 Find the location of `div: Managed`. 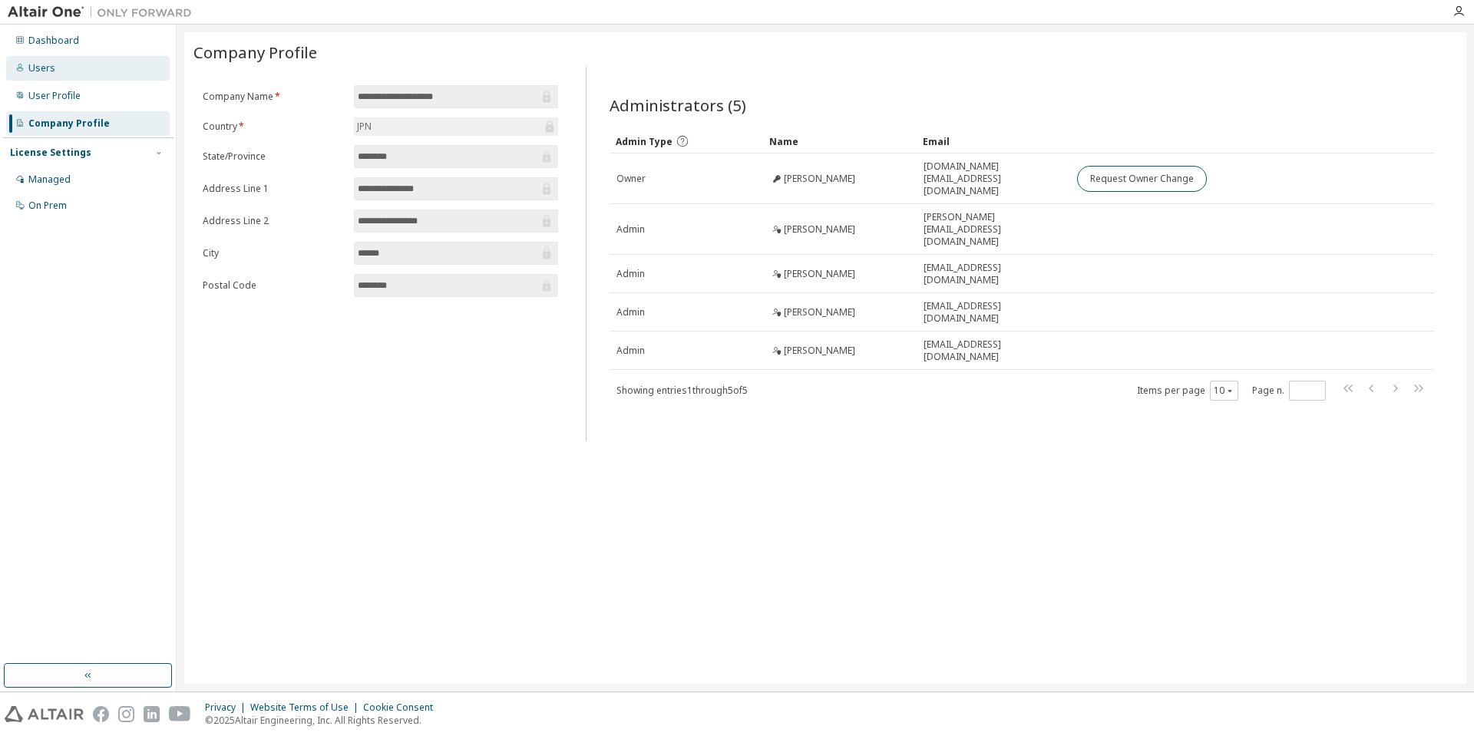

div: Managed is located at coordinates (49, 180).